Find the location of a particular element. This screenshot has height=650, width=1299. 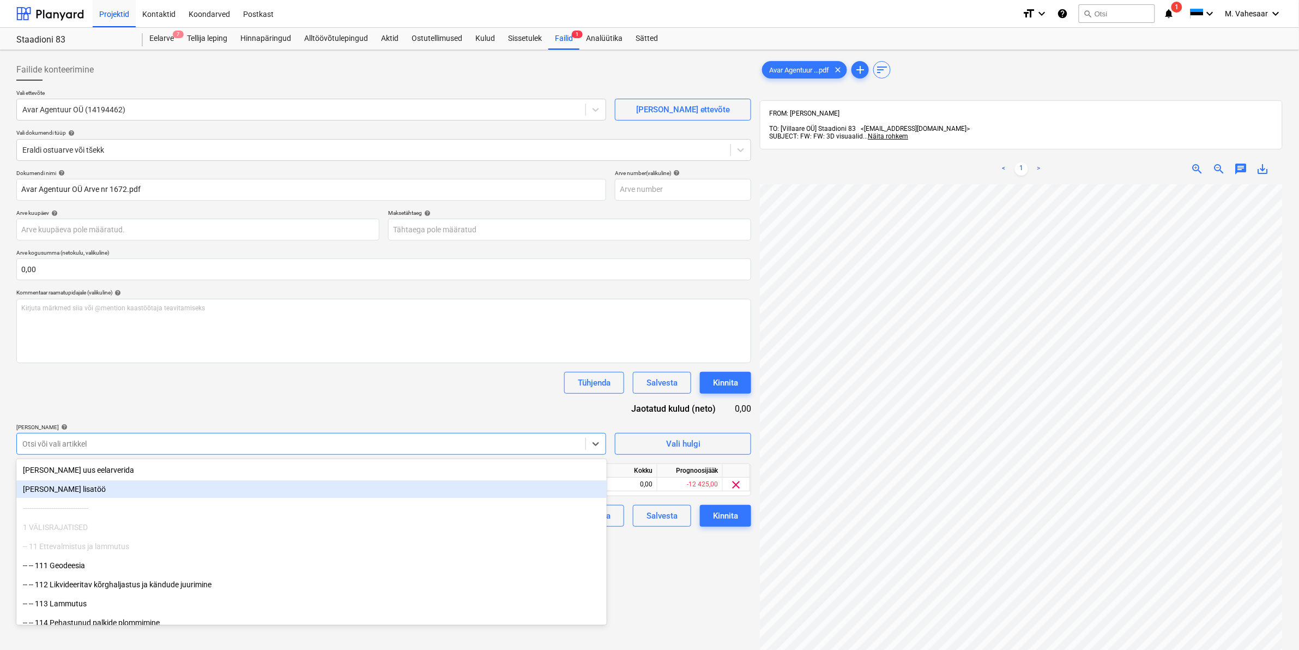

div: Analüütika is located at coordinates (604, 39).